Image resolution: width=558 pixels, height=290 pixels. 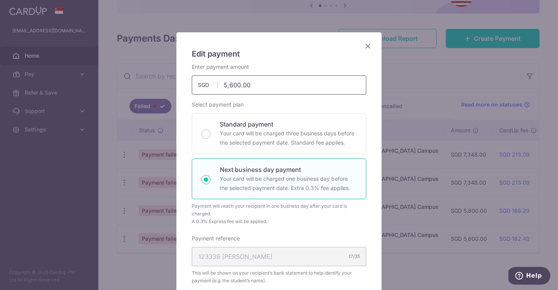 What do you see at coordinates (279, 85) in the screenshot?
I see `input: 0.00` at bounding box center [279, 85].